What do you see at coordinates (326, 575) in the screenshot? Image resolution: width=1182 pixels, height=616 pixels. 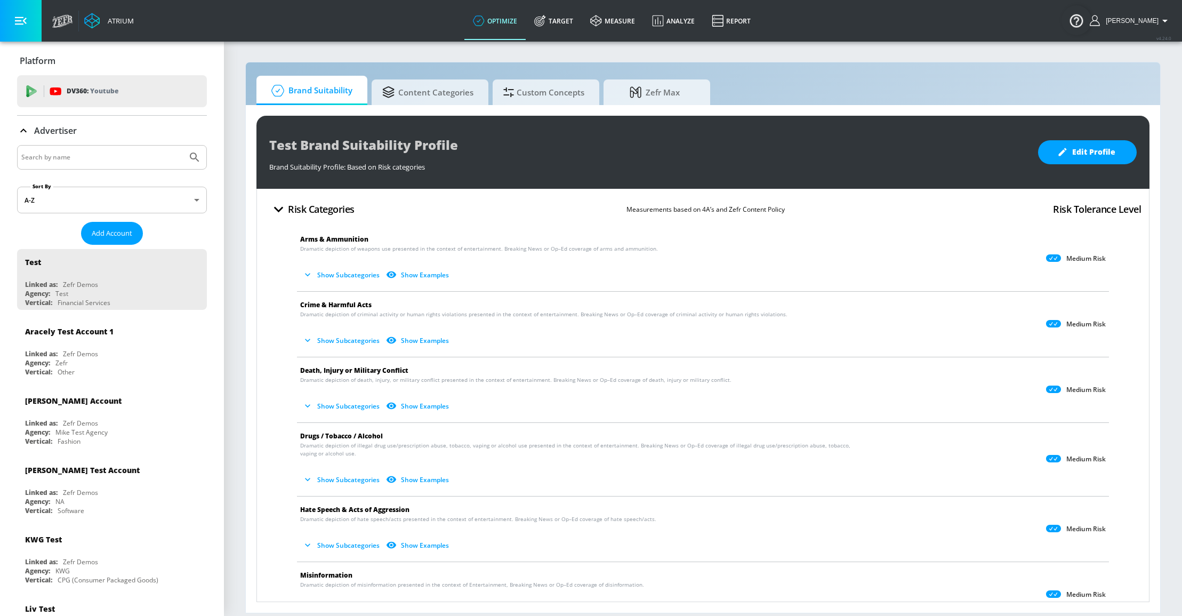 I see `span: Misinformation` at bounding box center [326, 575].